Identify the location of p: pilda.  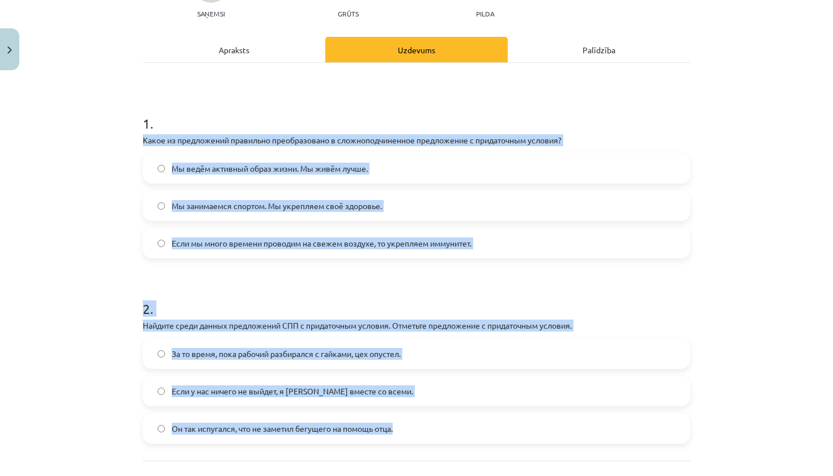
(485, 14).